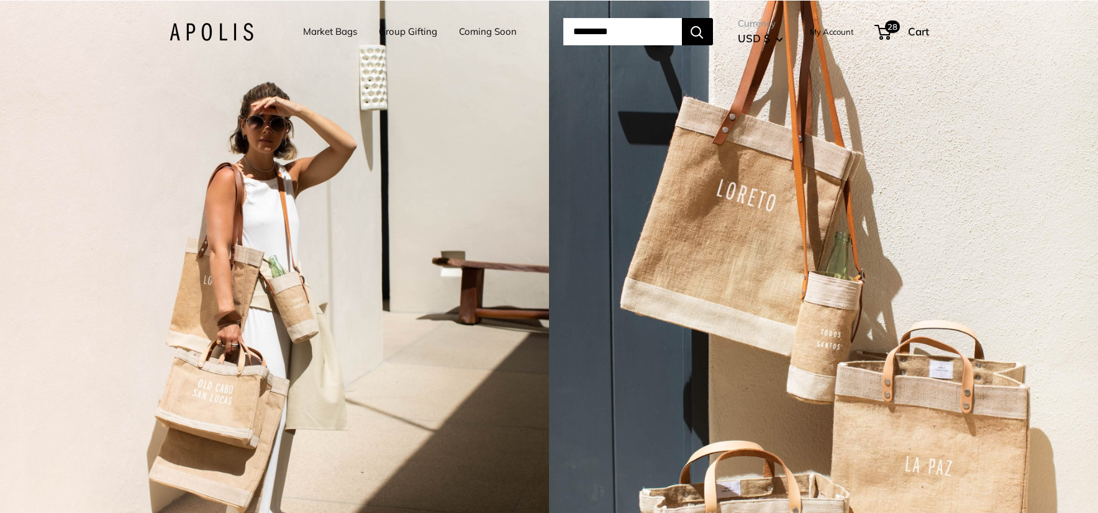  I want to click on span: Cart, so click(919, 31).